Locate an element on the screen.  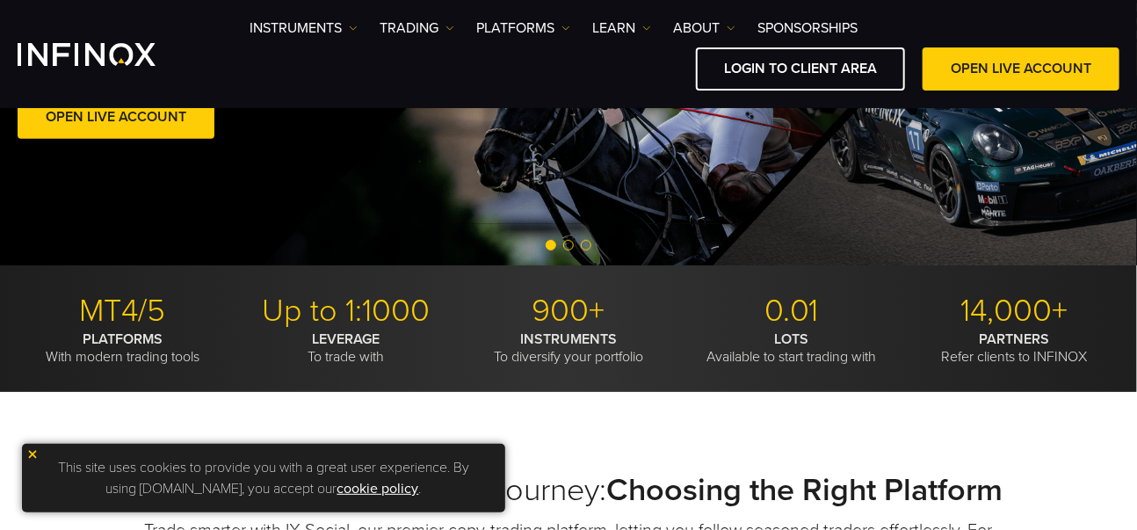
a: OPEN LIVE ACCOUNT is located at coordinates (1021, 69).